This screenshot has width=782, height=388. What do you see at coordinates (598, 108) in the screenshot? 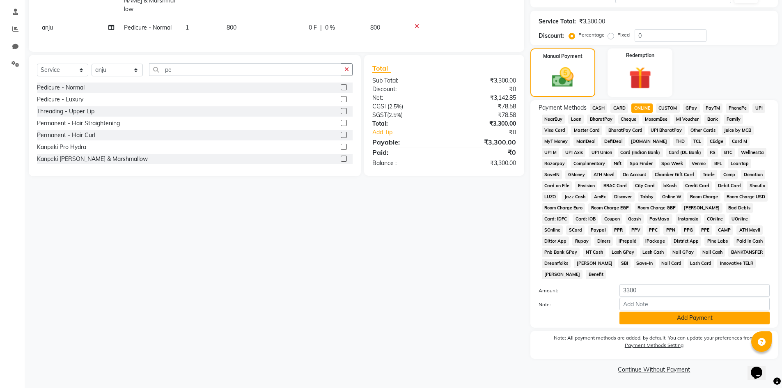
I see `span: CASH` at bounding box center [598, 108].